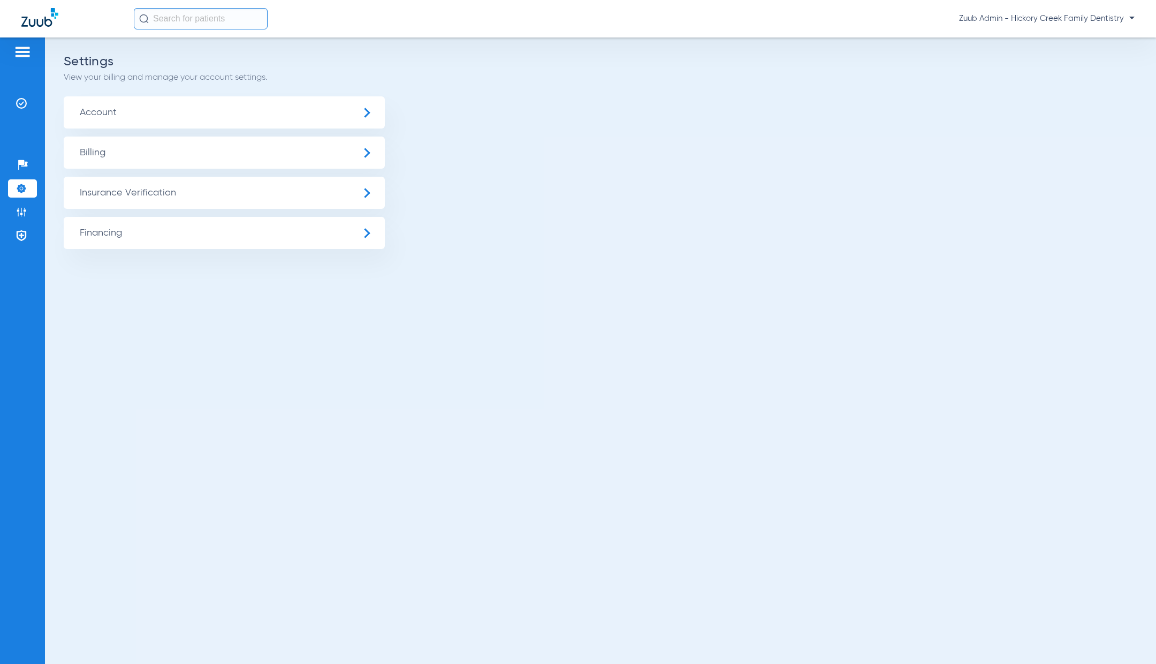 The height and width of the screenshot is (664, 1156). I want to click on span: Insurance Verification, so click(224, 193).